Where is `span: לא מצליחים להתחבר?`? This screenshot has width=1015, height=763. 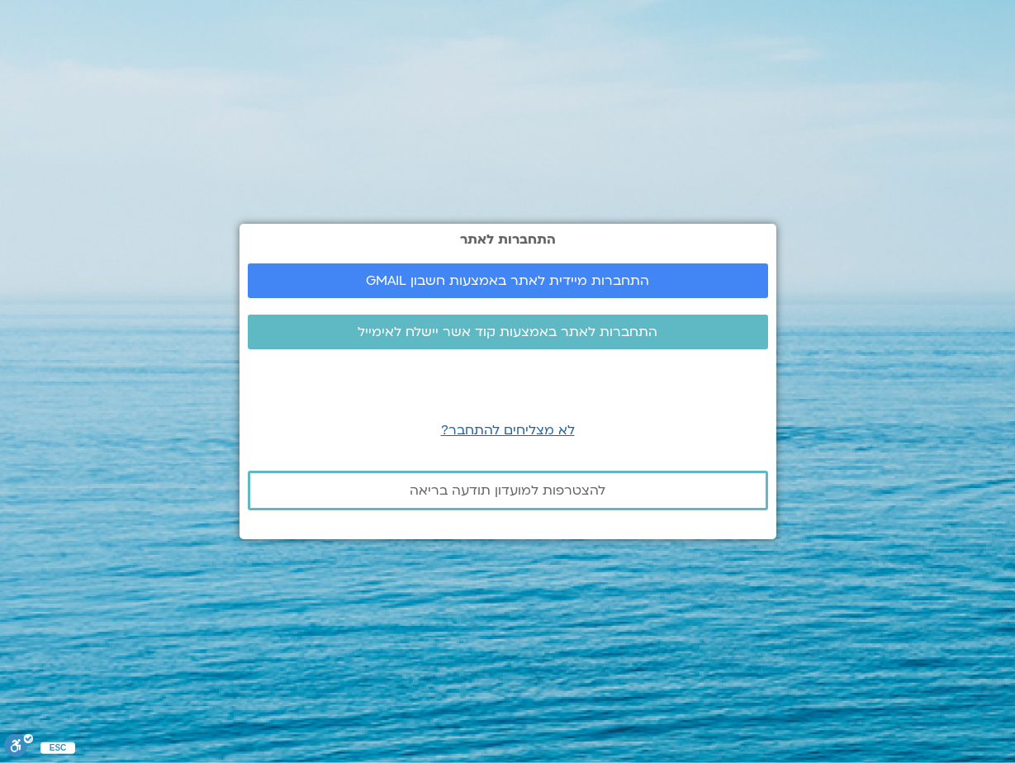
span: לא מצליחים להתחבר? is located at coordinates (508, 430).